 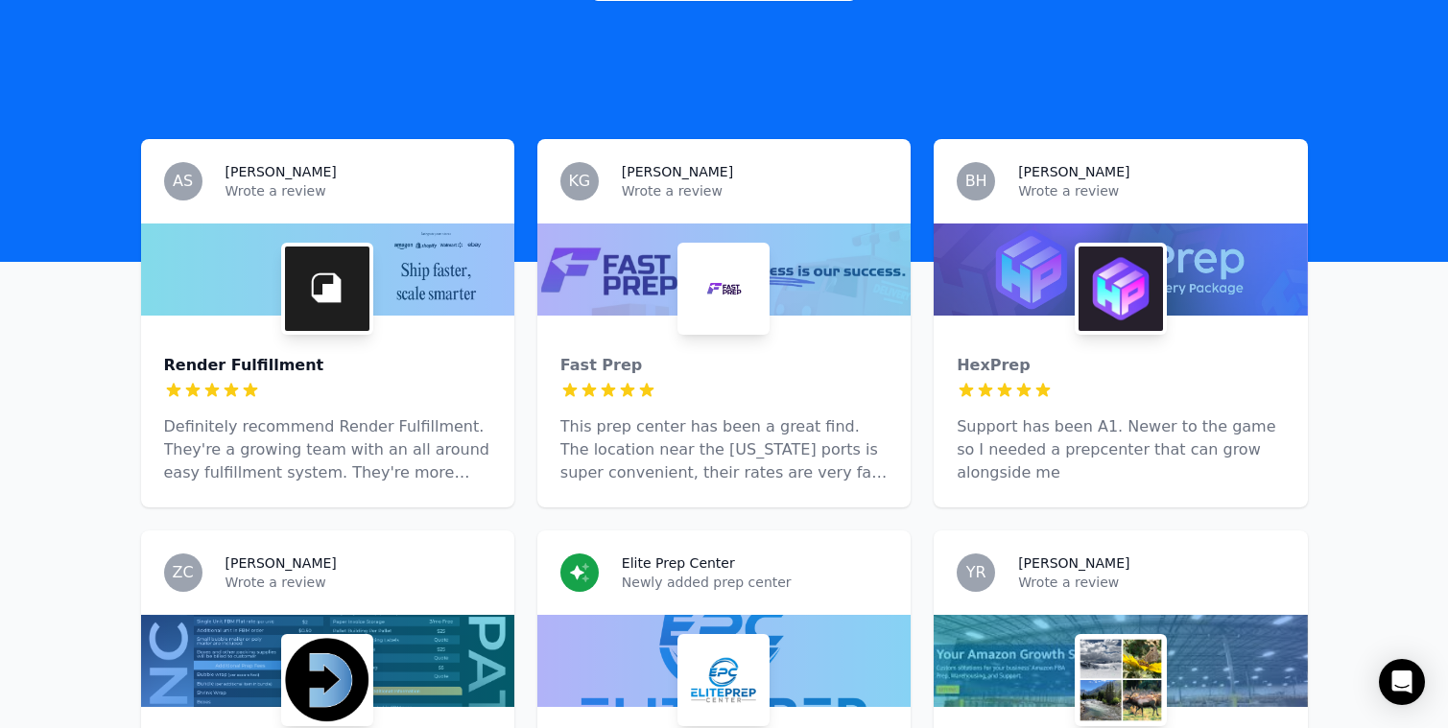 What do you see at coordinates (723, 366) in the screenshot?
I see `div: Fast Prep` at bounding box center [723, 366].